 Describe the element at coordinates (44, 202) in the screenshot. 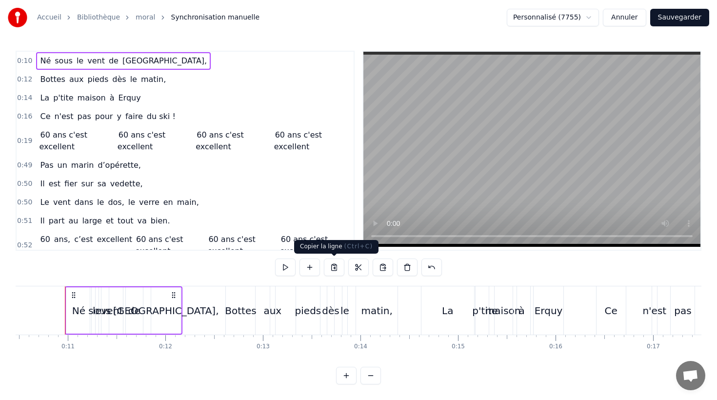

I see `span: Le` at that location.